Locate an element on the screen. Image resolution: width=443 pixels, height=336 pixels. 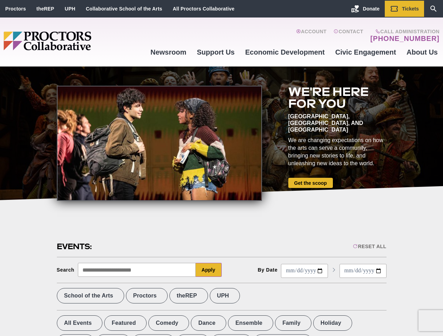
label: UPH is located at coordinates (225, 296).